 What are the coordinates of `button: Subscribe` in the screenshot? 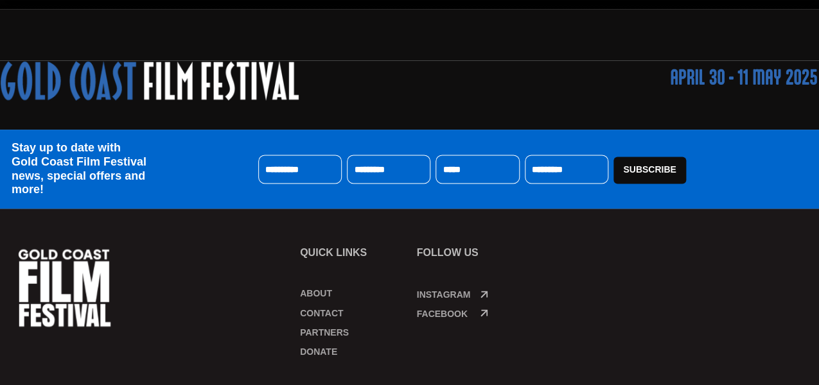 It's located at (649, 170).